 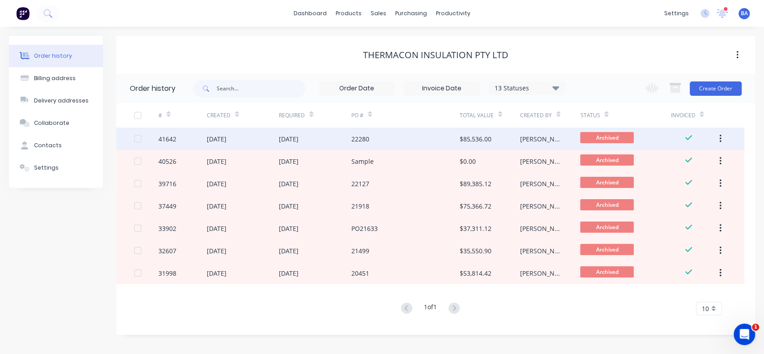 I want to click on button: Settings, so click(x=56, y=168).